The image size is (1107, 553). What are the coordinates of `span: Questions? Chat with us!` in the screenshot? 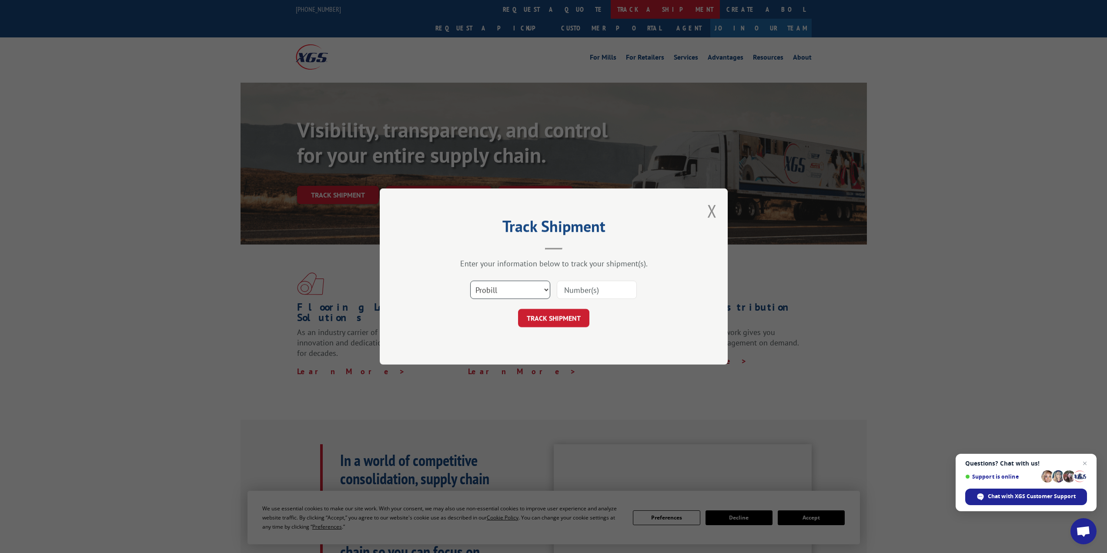 It's located at (1026, 463).